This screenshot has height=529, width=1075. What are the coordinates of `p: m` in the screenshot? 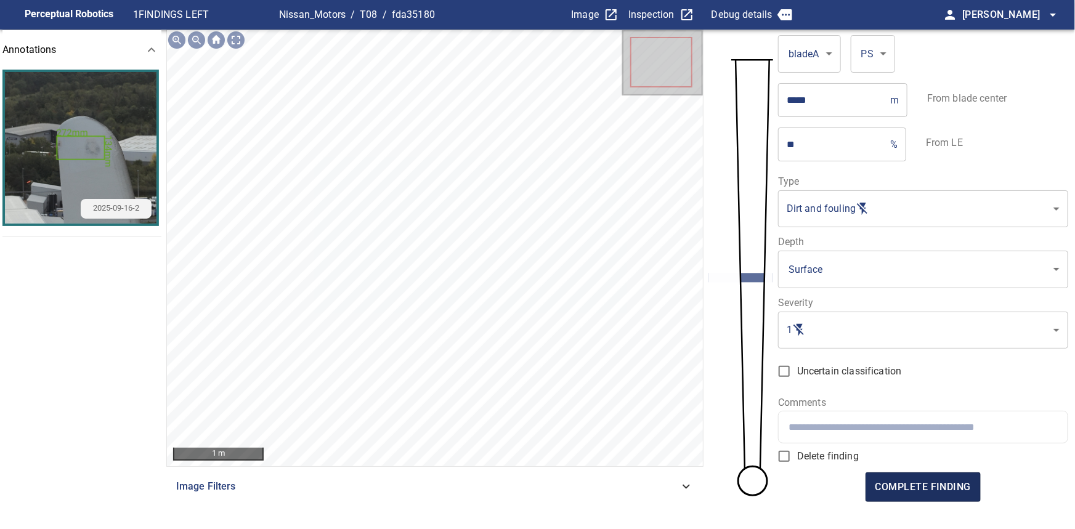 It's located at (894, 100).